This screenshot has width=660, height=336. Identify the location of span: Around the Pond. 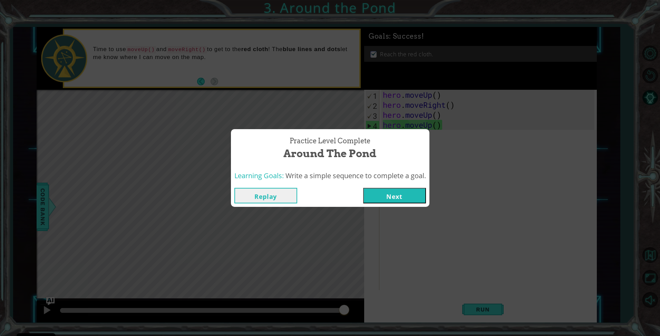
(330, 153).